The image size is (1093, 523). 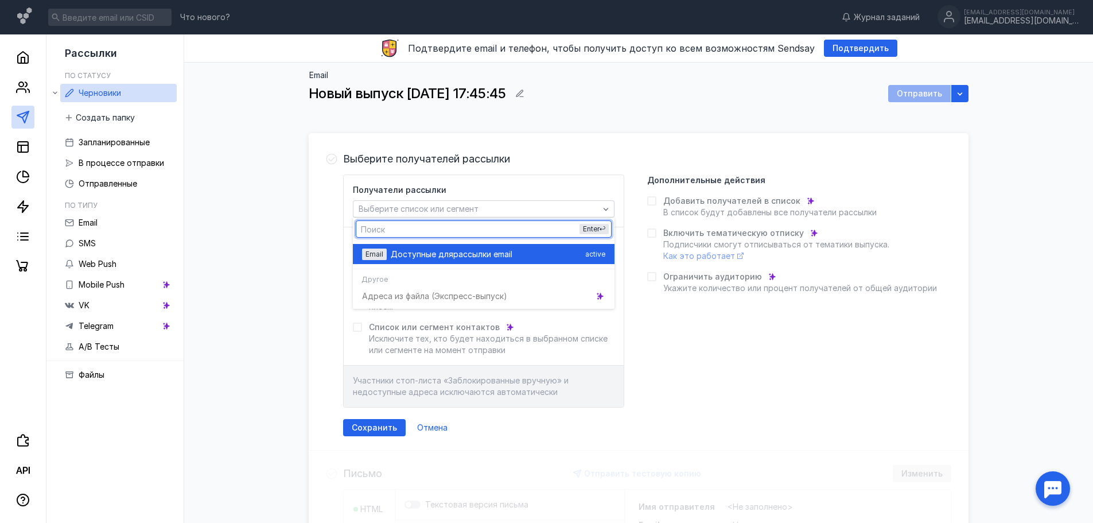 What do you see at coordinates (375, 278) in the screenshot?
I see `span: Другое` at bounding box center [375, 278].